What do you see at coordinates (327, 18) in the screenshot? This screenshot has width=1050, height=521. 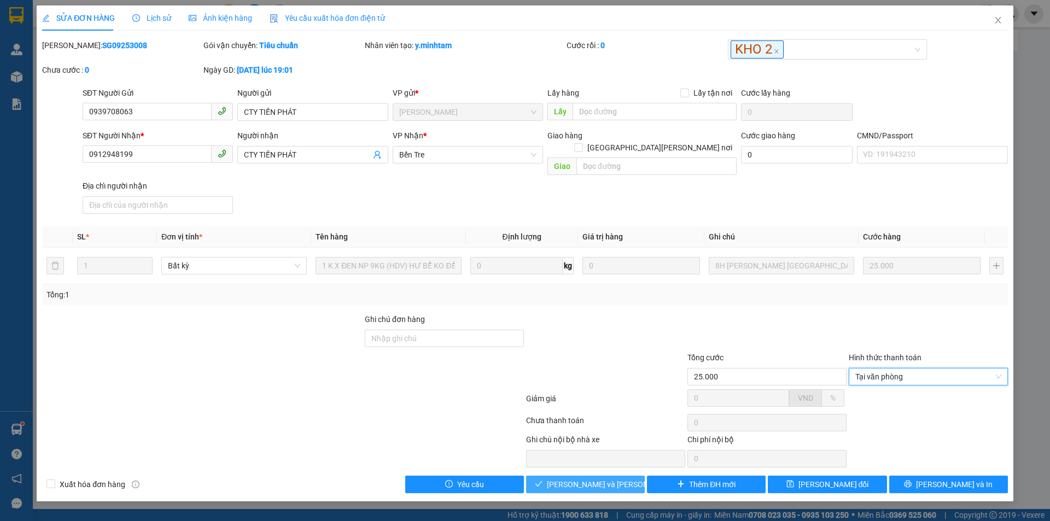 I see `span: Yêu cầu xuất hóa đơn điện tử` at bounding box center [327, 18].